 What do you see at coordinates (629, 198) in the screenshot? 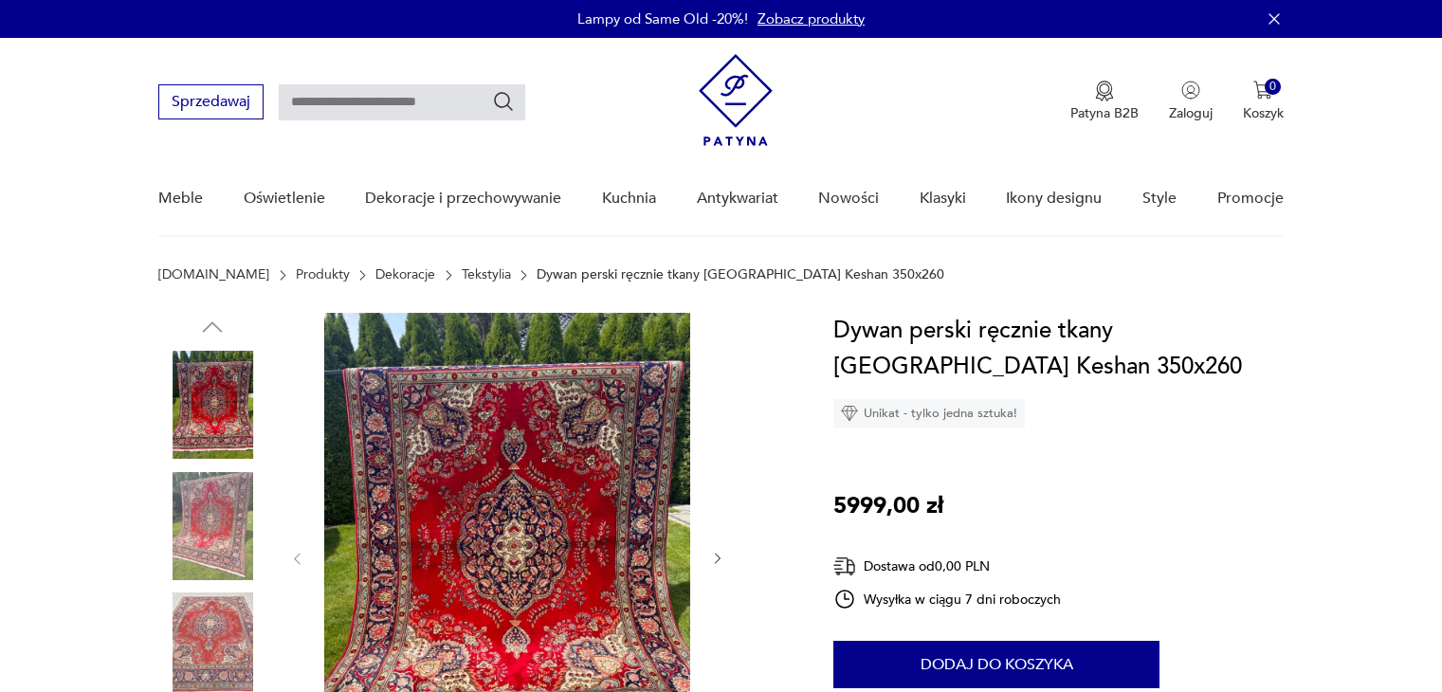
I see `a: Kuchnia` at bounding box center [629, 198].